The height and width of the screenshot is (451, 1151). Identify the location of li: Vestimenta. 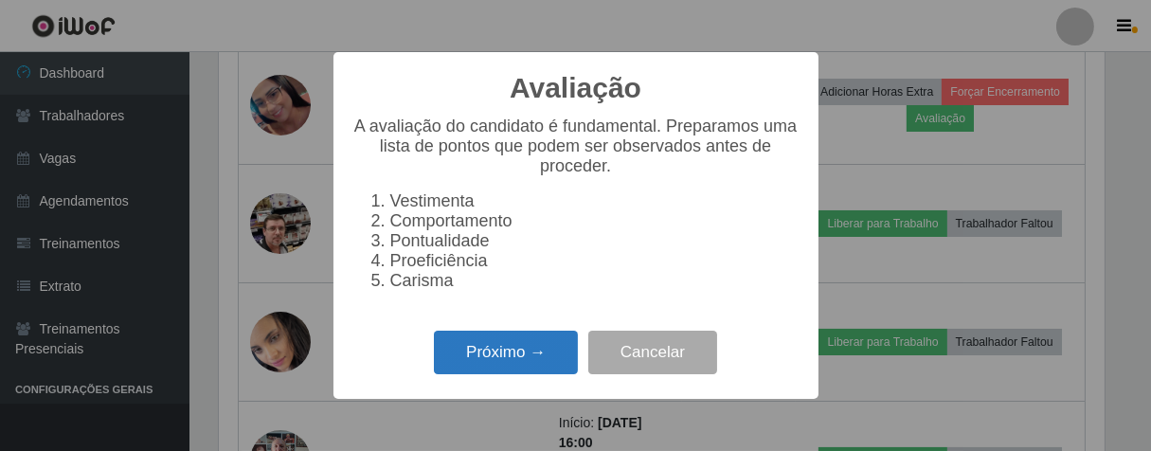
(595, 201).